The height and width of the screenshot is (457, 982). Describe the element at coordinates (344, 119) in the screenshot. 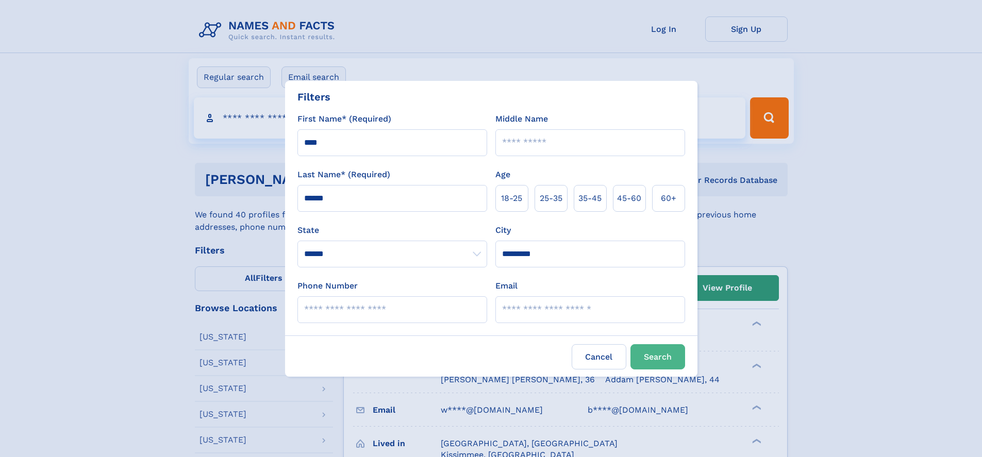

I see `label: First Name* (Required)` at that location.